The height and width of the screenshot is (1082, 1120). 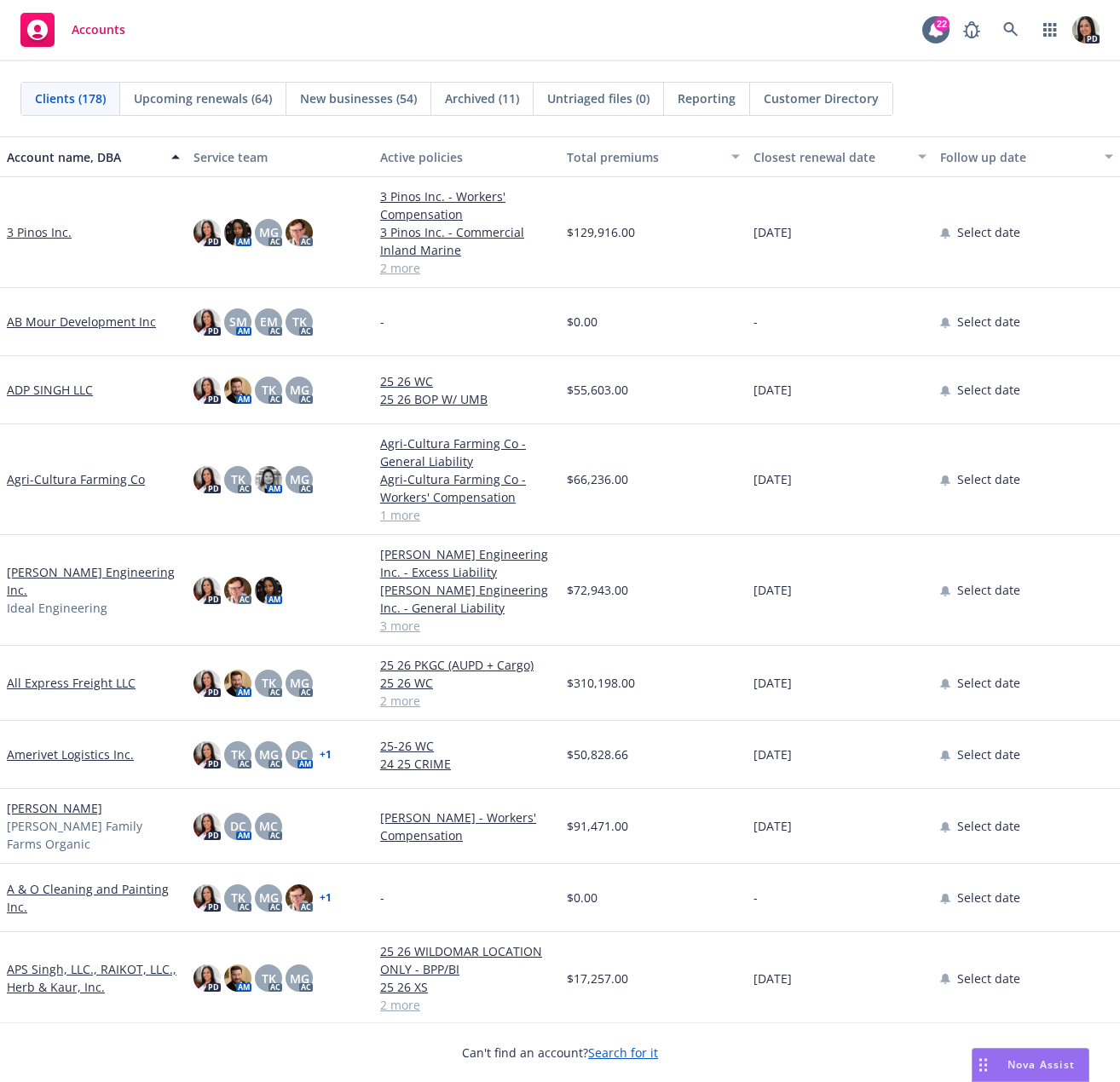 What do you see at coordinates (72, 30) in the screenshot?
I see `a: Accounts` at bounding box center [72, 30].